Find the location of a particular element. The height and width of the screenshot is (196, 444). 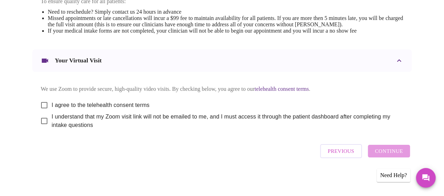

li: Missed appointments or late cancellations will incur a $99 fee to maintain availability for all p... is located at coordinates (226, 21).